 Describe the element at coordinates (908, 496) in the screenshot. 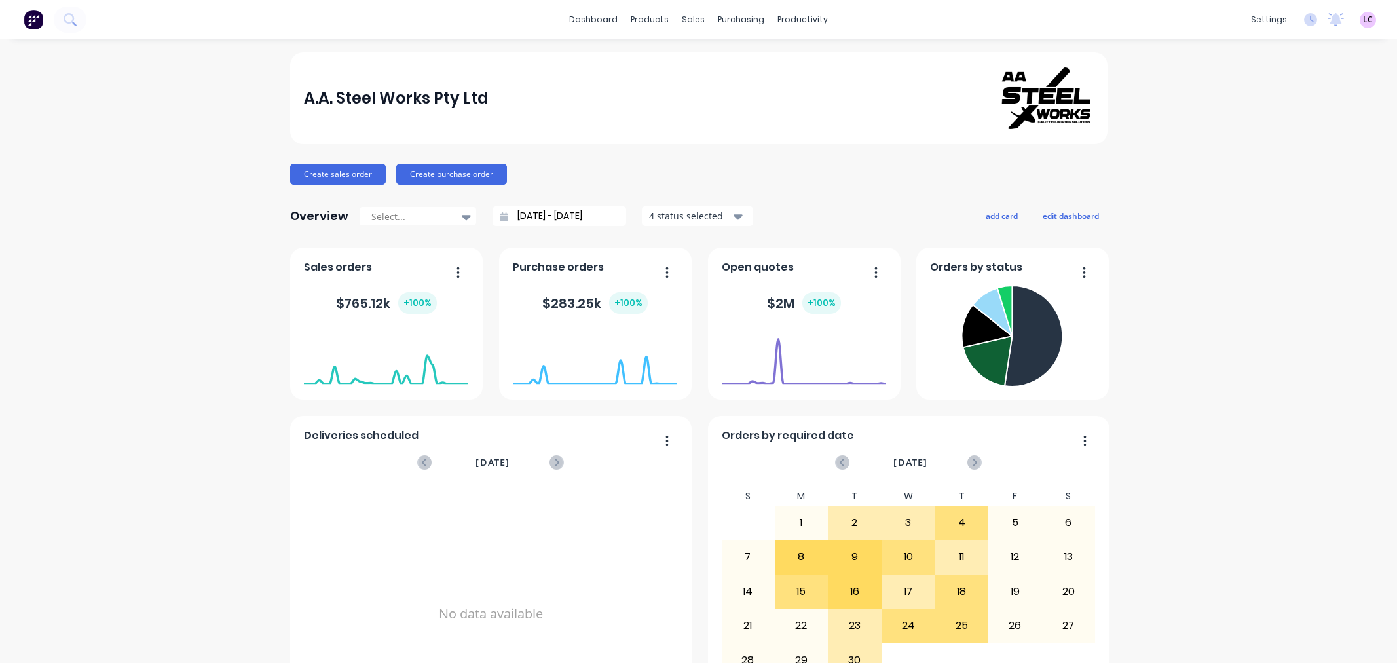

I see `div: W` at that location.